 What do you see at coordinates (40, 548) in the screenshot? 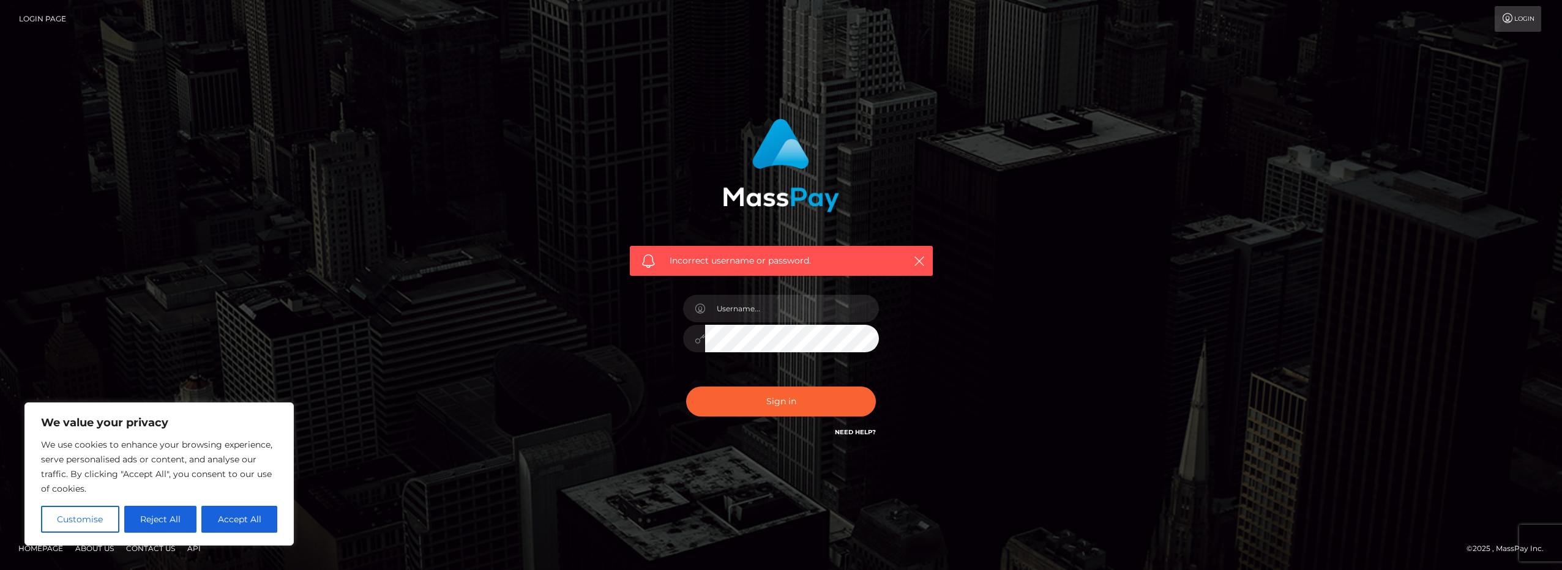
I see `a: Homepage` at bounding box center [40, 548].